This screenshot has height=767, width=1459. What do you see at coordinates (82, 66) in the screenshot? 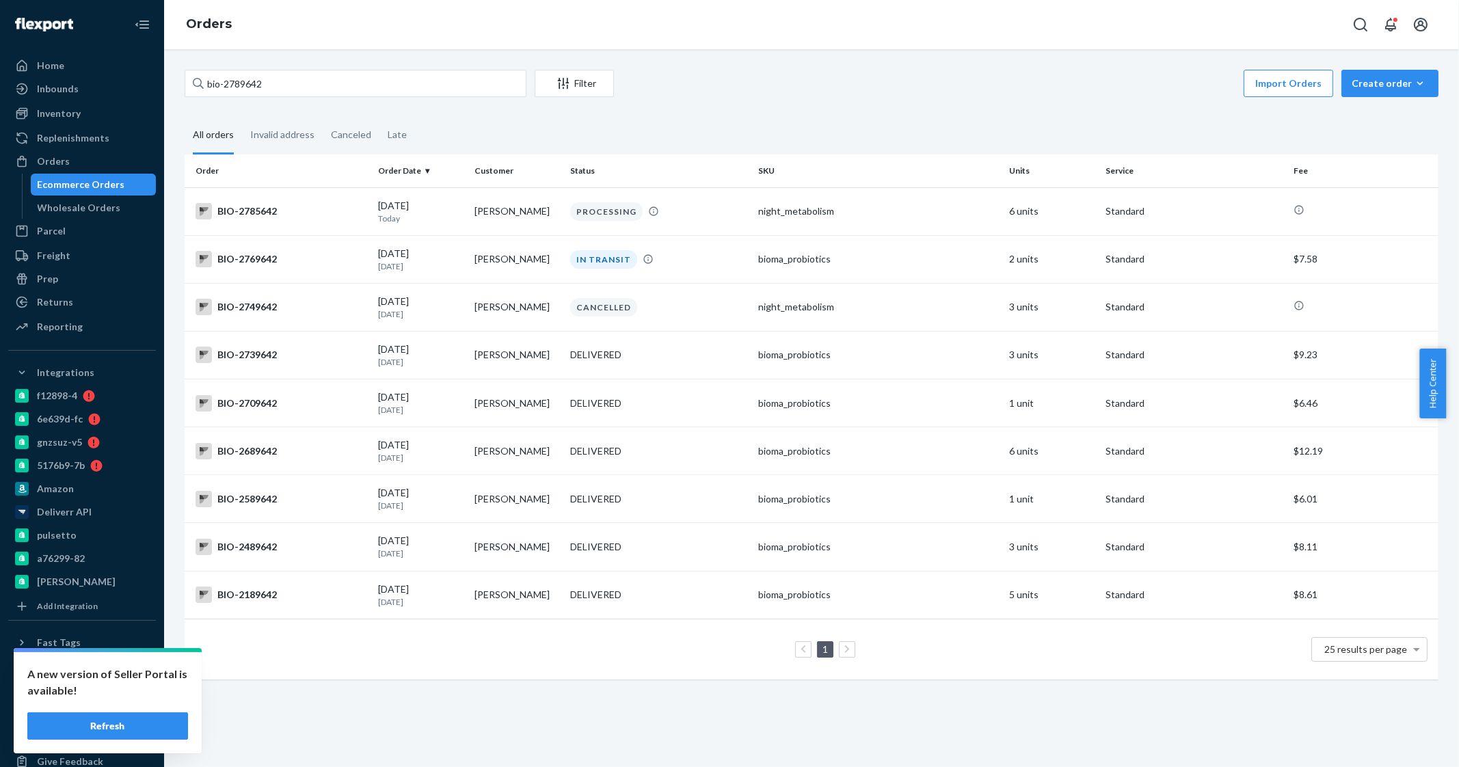
I see `a: Home` at bounding box center [82, 66].